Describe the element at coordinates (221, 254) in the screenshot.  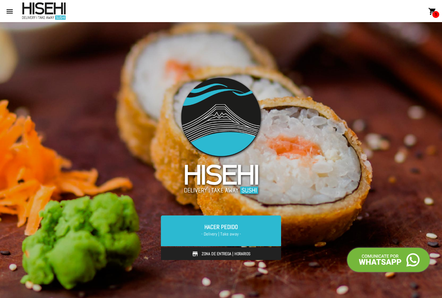
I see `a: Zona de Entrega | Horarios` at that location.